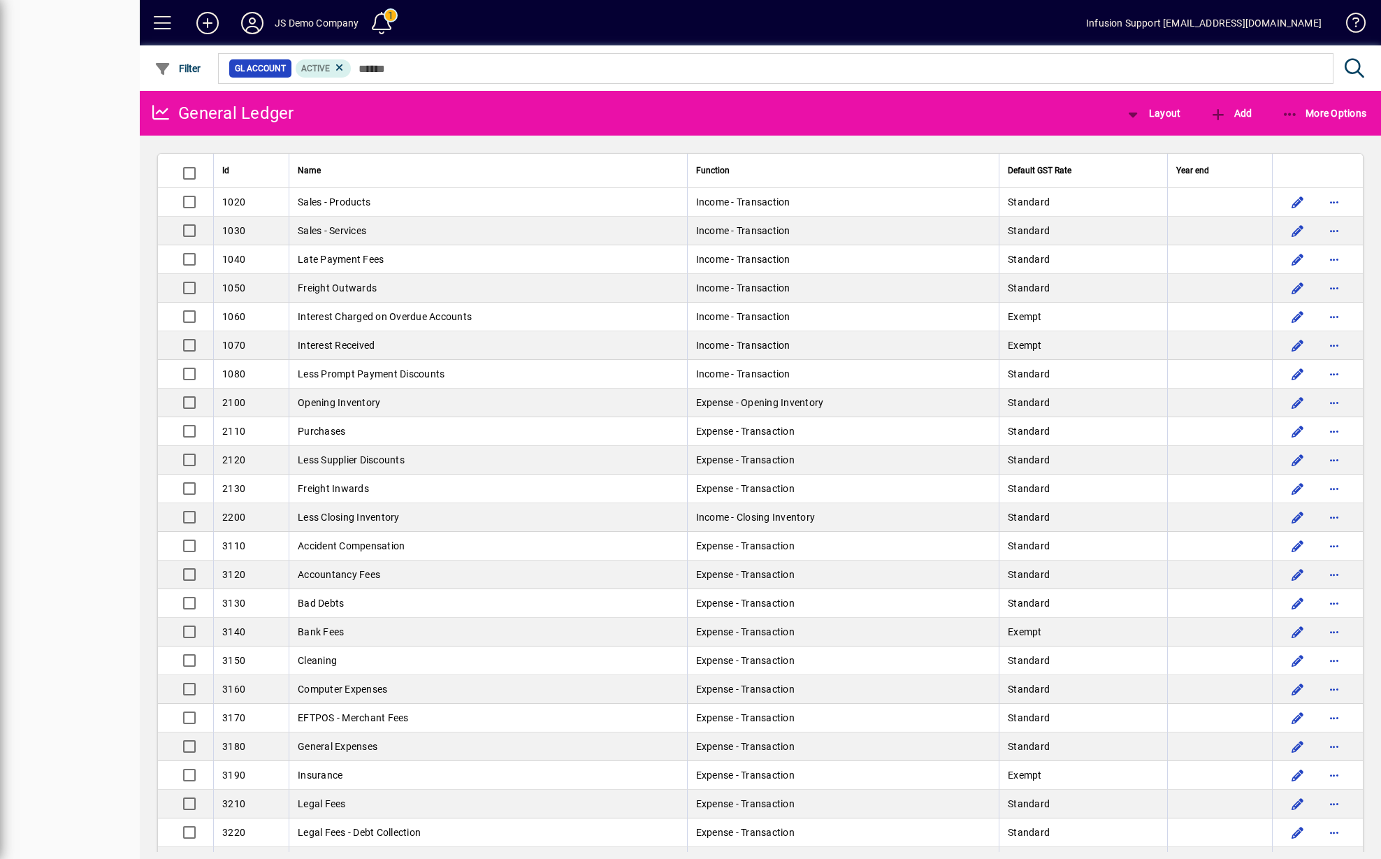  I want to click on span: Less Prompt Payment Discounts, so click(371, 374).